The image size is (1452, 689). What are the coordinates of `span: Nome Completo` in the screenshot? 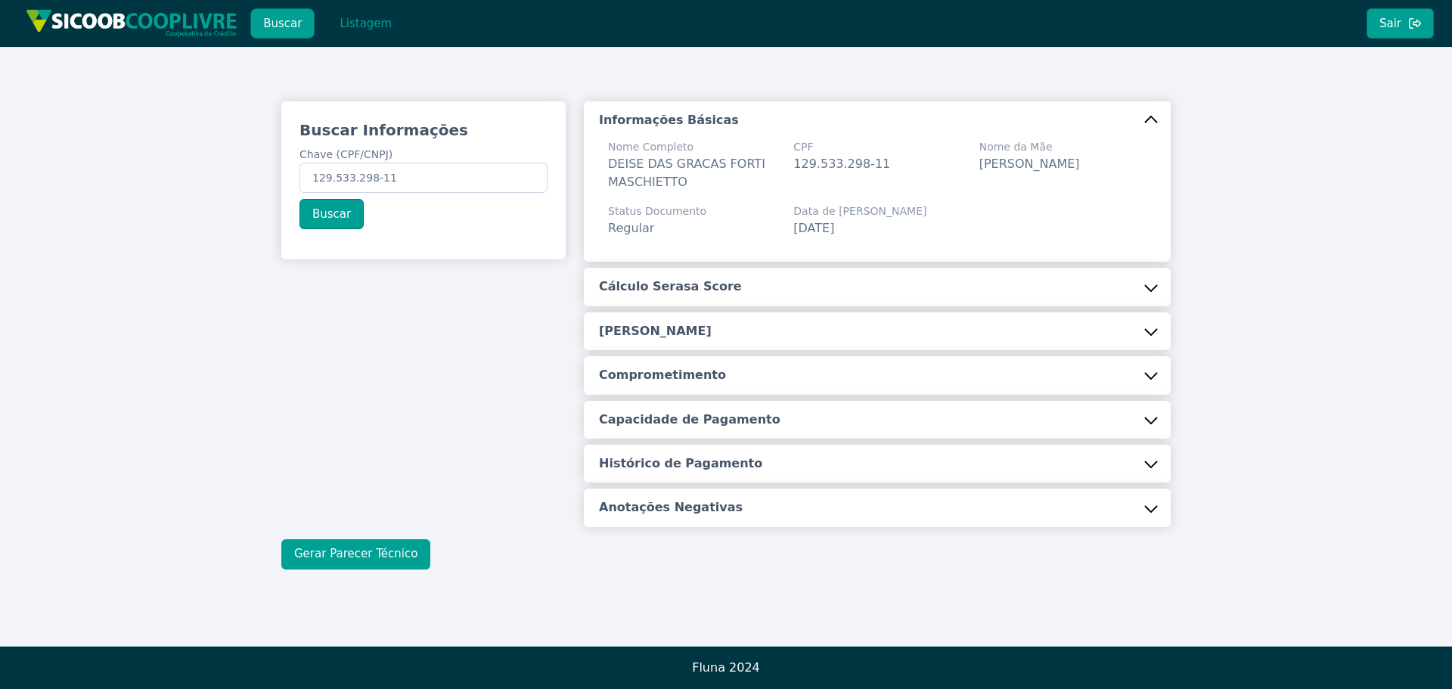 It's located at (691, 147).